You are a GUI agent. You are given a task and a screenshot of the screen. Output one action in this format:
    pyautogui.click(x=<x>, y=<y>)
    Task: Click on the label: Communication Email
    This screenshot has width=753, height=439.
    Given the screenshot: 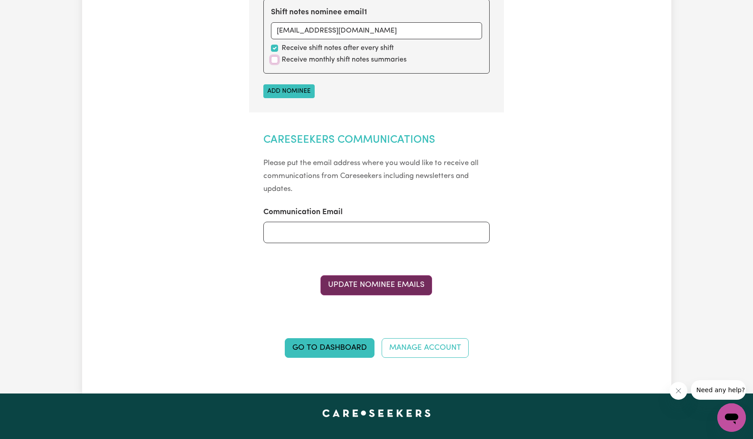 What is the action you would take?
    pyautogui.click(x=303, y=213)
    